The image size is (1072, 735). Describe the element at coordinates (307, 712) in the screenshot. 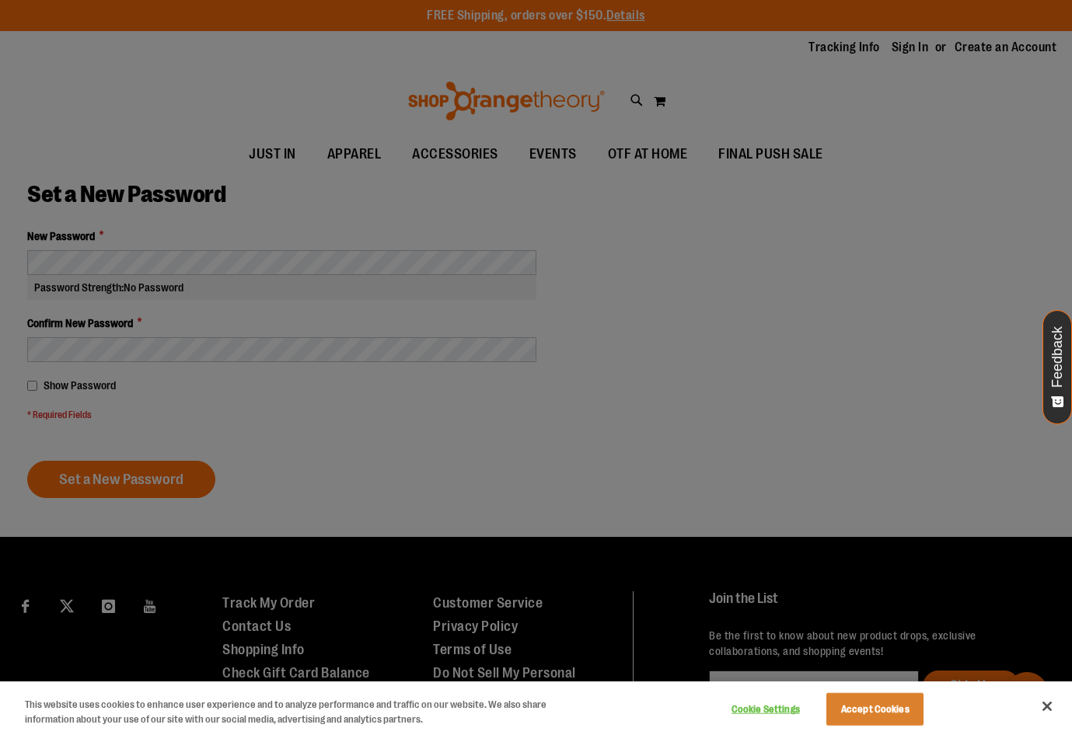

I see `div: This website uses cookies to enhance user experience and to analyze performance and traffic on ou...` at that location.